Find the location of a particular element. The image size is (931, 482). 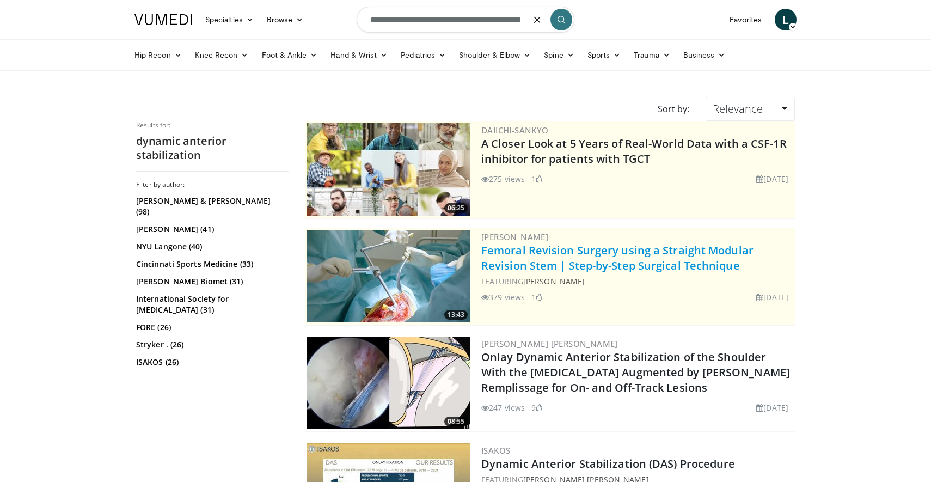

a: 06:25 is located at coordinates (389, 169).